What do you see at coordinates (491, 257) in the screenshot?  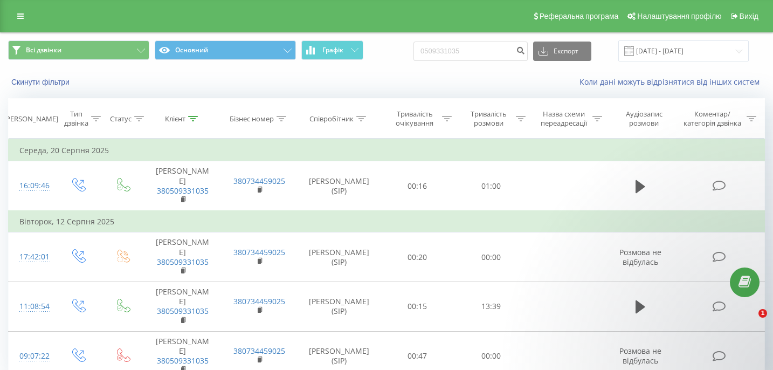 I see `td: 00:00` at bounding box center [491, 257].